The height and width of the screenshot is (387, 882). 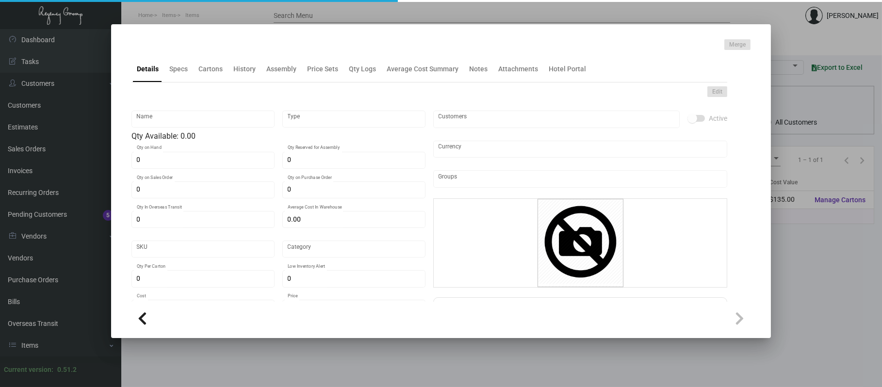 I want to click on div: 0.51.2, so click(x=67, y=370).